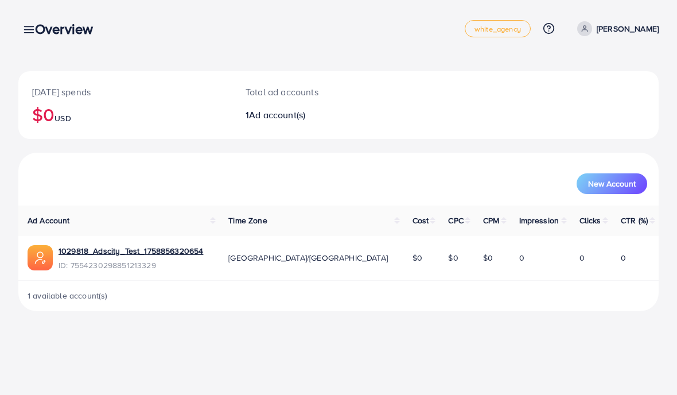  Describe the element at coordinates (68, 295) in the screenshot. I see `span: 1 available account(s)` at that location.